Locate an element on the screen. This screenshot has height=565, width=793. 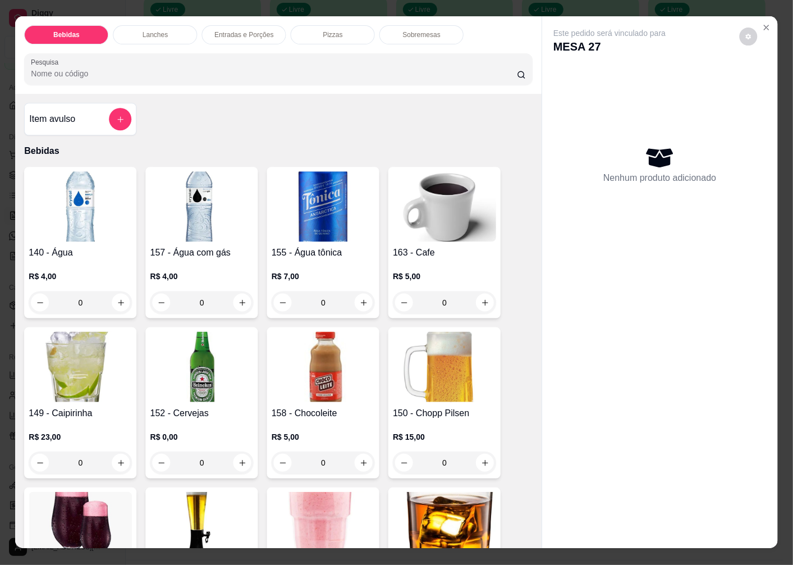
h4: 149 - Caipirinha is located at coordinates (81, 413).